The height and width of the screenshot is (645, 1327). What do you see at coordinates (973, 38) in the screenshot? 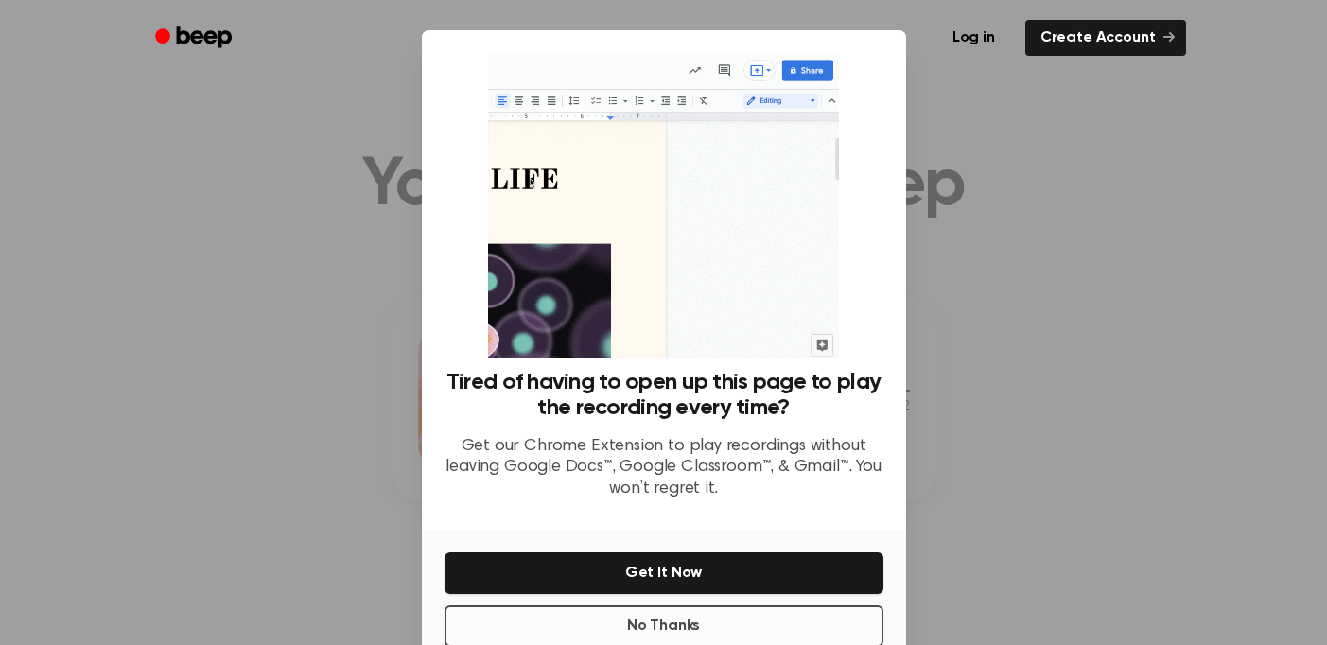
I see `a: Log in` at bounding box center [973, 38].